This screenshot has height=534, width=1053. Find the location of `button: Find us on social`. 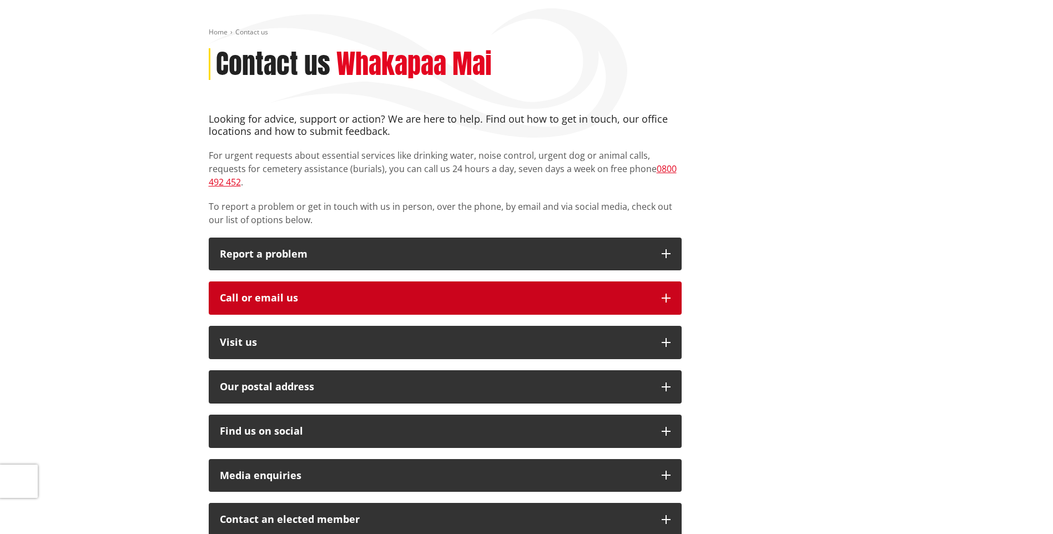

button: Find us on social is located at coordinates (445, 431).